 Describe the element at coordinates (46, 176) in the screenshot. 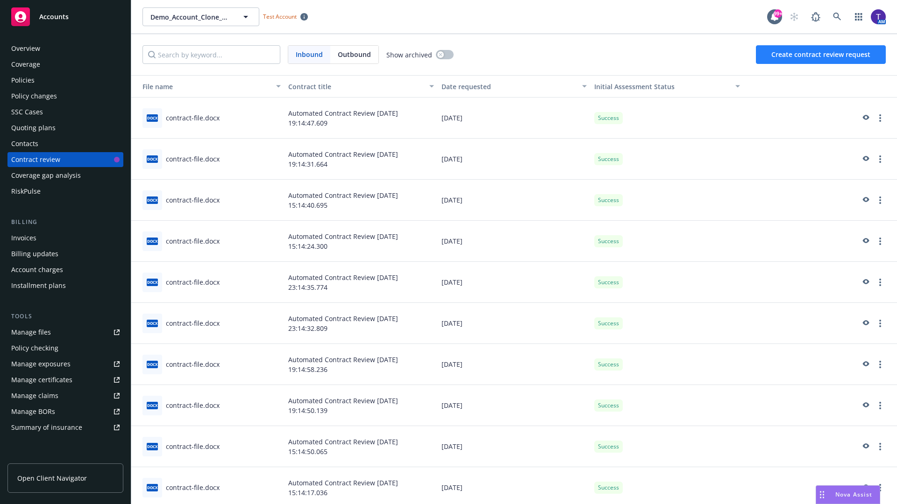

I see `div: Coverage gap analysis` at that location.